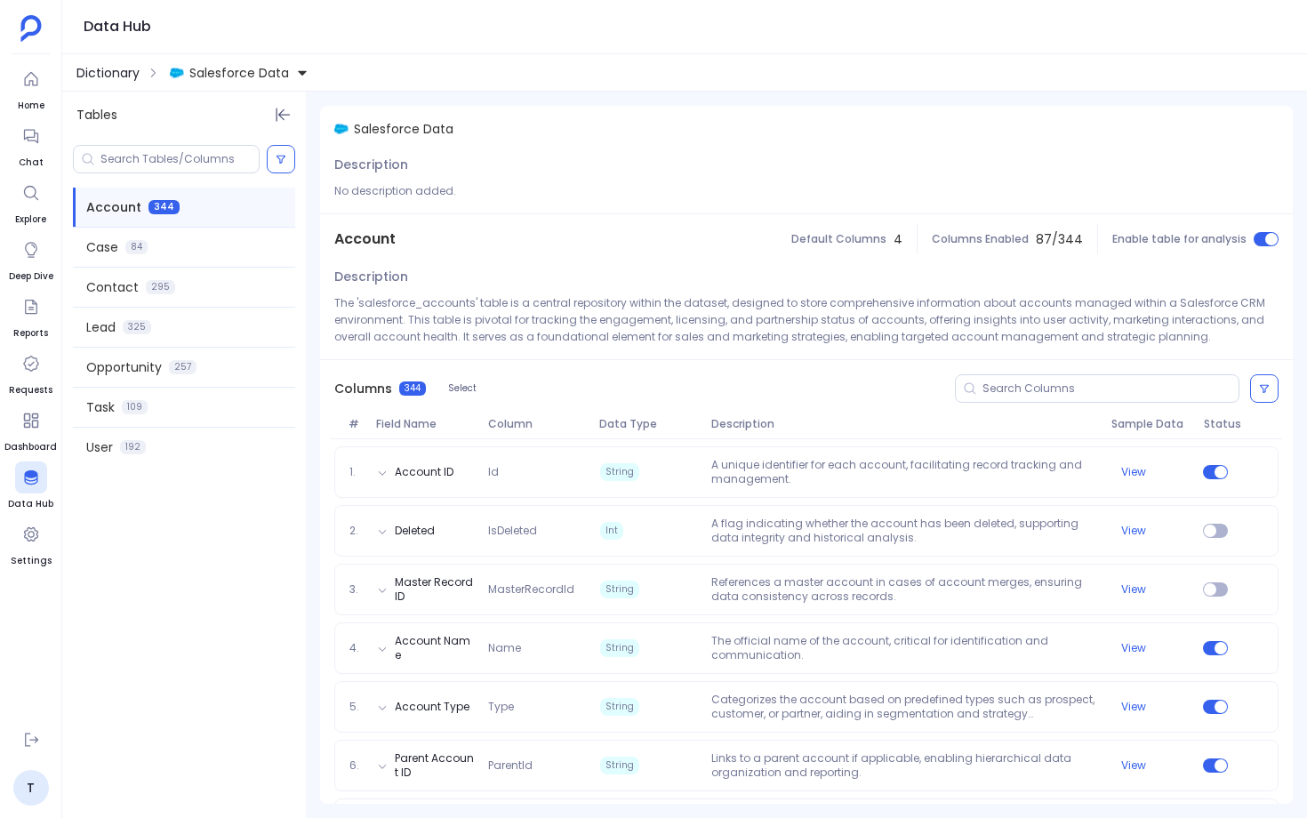 The height and width of the screenshot is (818, 1307). I want to click on span: Field Name, so click(425, 424).